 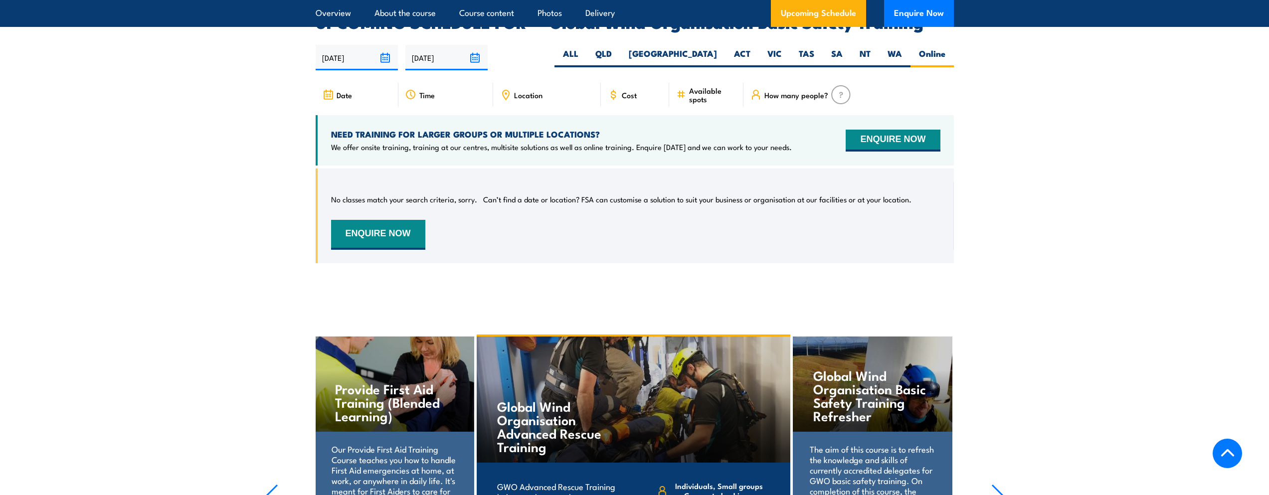 I want to click on label: ALL, so click(x=570, y=57).